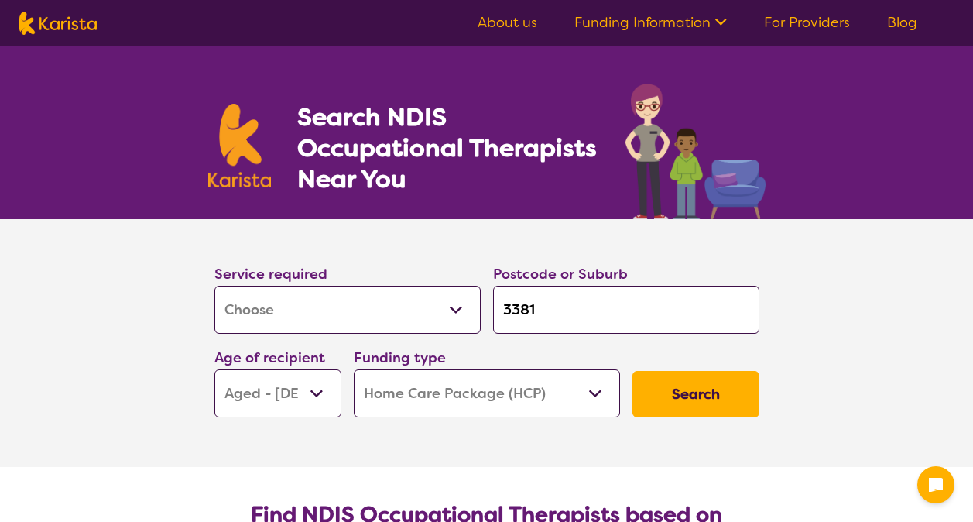 This screenshot has width=973, height=522. I want to click on img: occupational-therapy, so click(695, 151).